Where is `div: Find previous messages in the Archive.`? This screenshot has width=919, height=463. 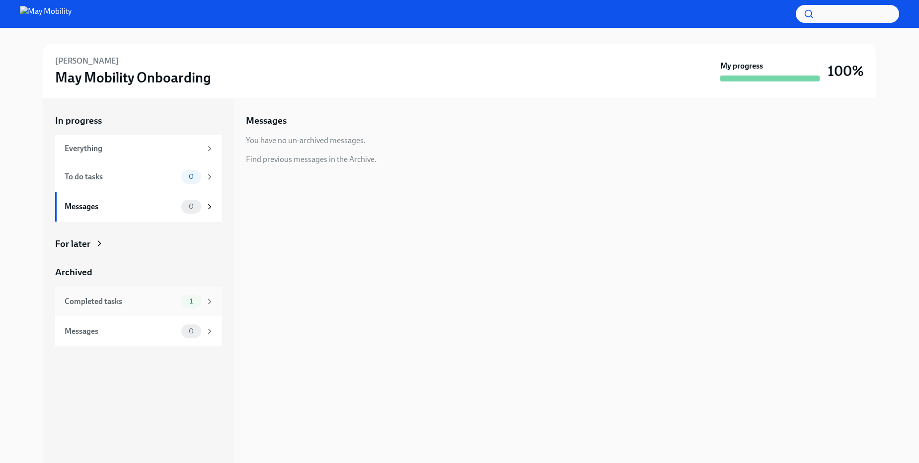
div: Find previous messages in the Archive. is located at coordinates (311, 159).